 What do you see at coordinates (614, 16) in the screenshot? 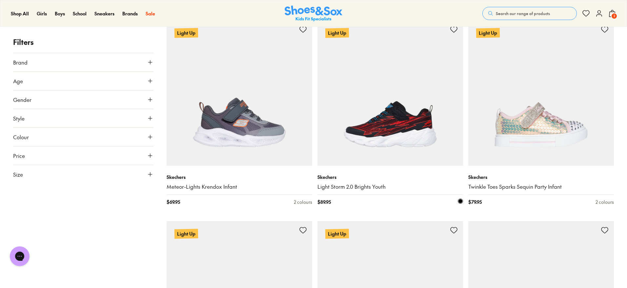
I see `span: 2` at bounding box center [614, 16].